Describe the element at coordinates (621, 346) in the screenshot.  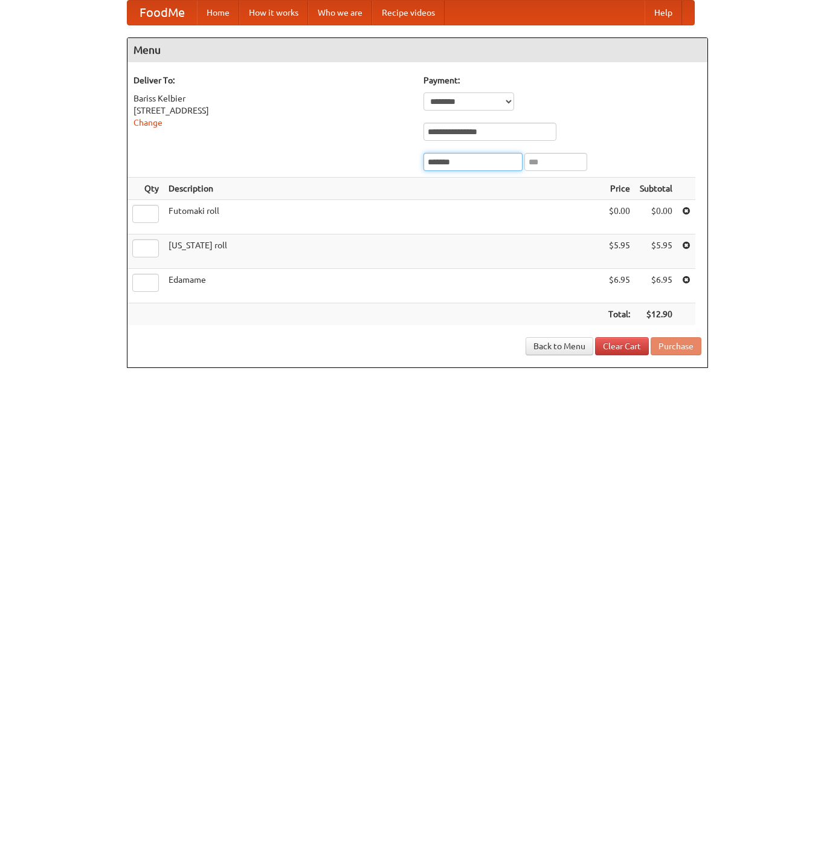
I see `a: Clear Cart` at that location.